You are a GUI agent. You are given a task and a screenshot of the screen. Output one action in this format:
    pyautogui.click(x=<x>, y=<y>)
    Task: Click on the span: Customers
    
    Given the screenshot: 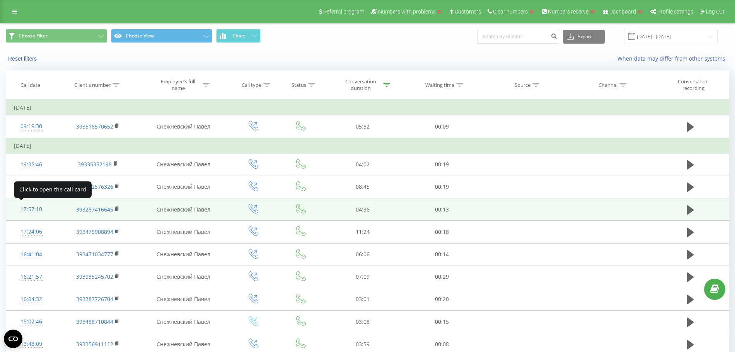 What is the action you would take?
    pyautogui.click(x=468, y=12)
    